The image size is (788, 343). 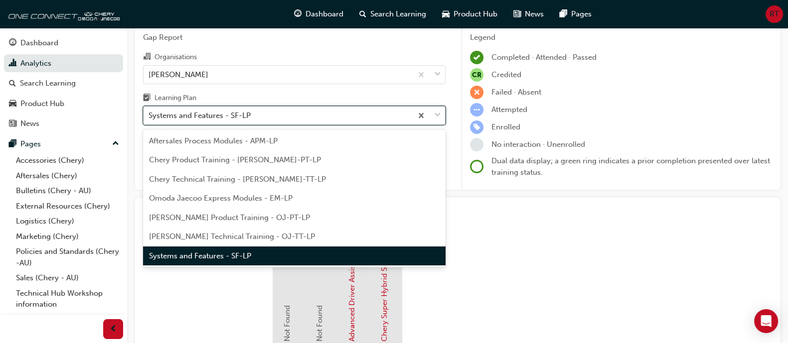 What do you see at coordinates (213, 141) in the screenshot?
I see `span: Aftersales Process Modules - APM-LP` at bounding box center [213, 141].